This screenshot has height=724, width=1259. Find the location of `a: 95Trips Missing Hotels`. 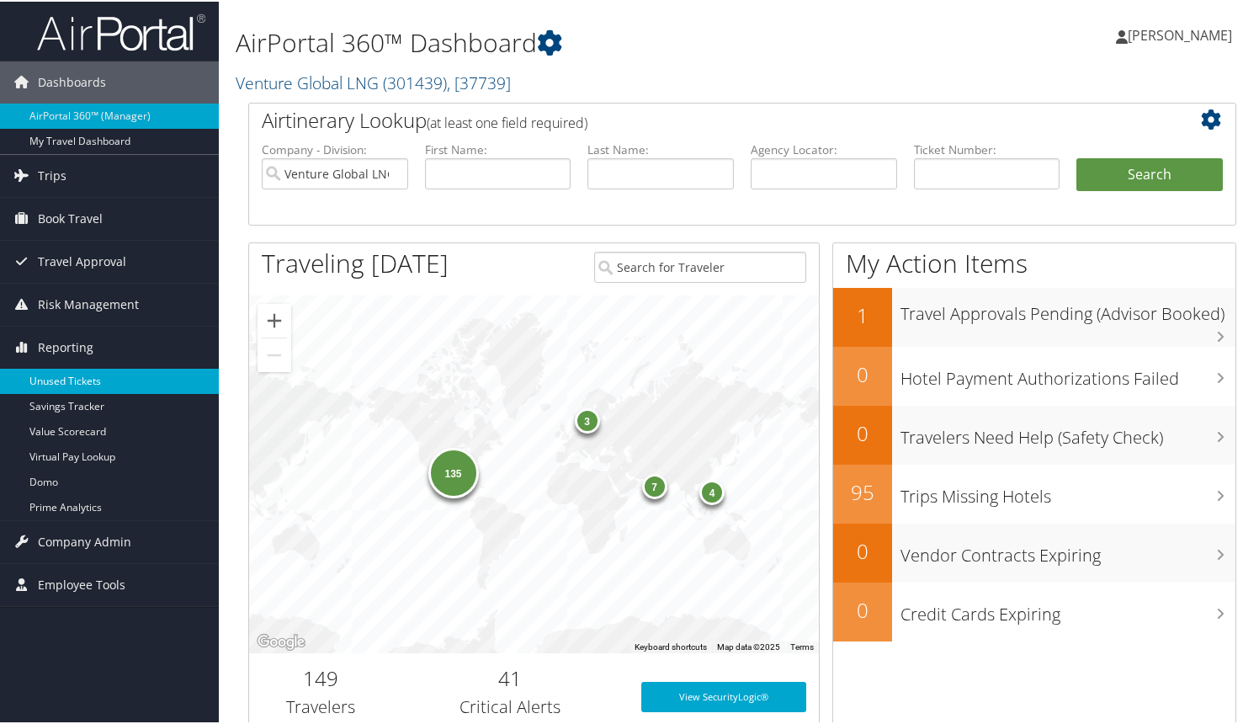

a: 95Trips Missing Hotels is located at coordinates (1034, 492).